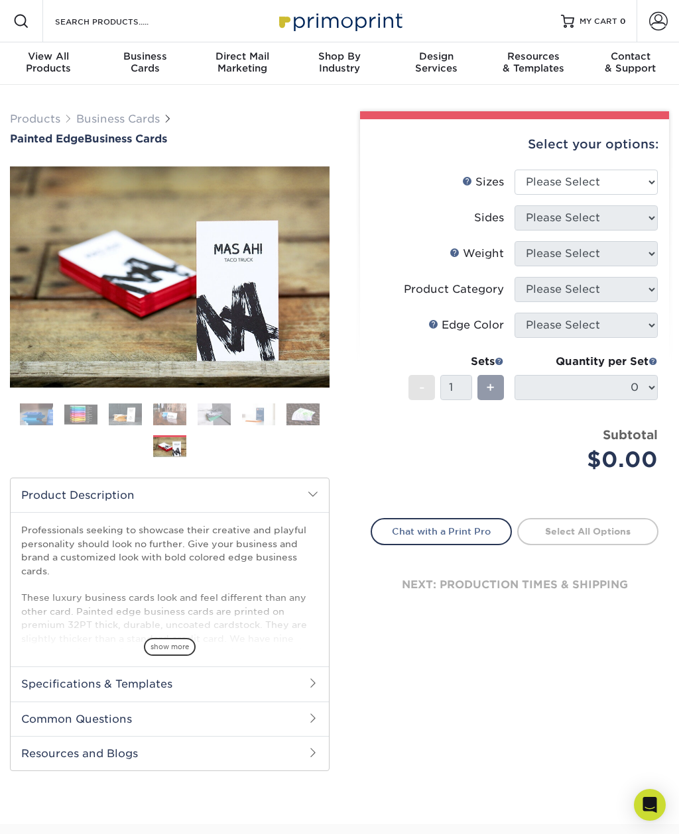  Describe the element at coordinates (466, 325) in the screenshot. I see `div: Edge Color` at that location.